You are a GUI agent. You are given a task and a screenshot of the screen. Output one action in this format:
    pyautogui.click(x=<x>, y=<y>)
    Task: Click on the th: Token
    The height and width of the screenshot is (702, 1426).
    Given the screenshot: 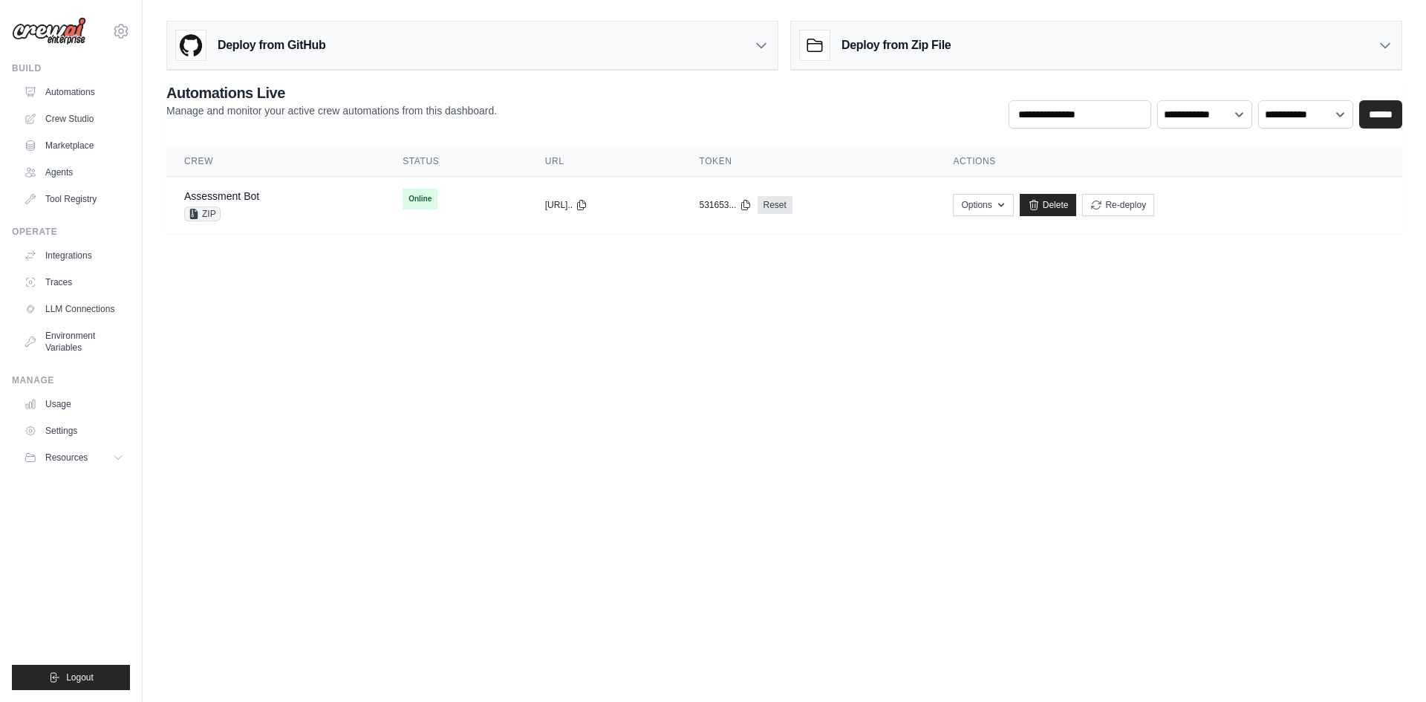 What is the action you would take?
    pyautogui.click(x=808, y=161)
    